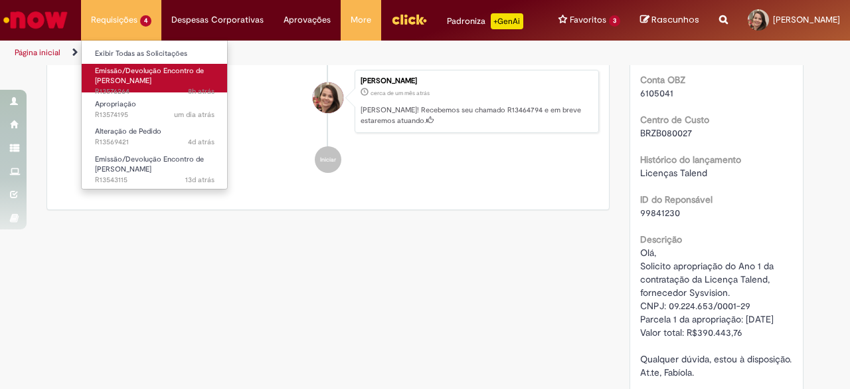  What do you see at coordinates (155, 115) in the screenshot?
I see `span: R13574195` at bounding box center [155, 115].